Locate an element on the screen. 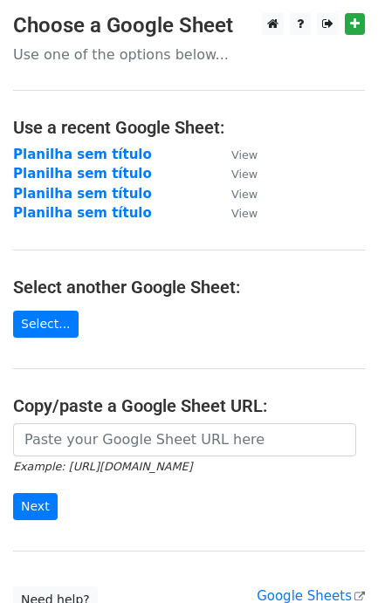  p: Use one of the options below... is located at coordinates (188, 54).